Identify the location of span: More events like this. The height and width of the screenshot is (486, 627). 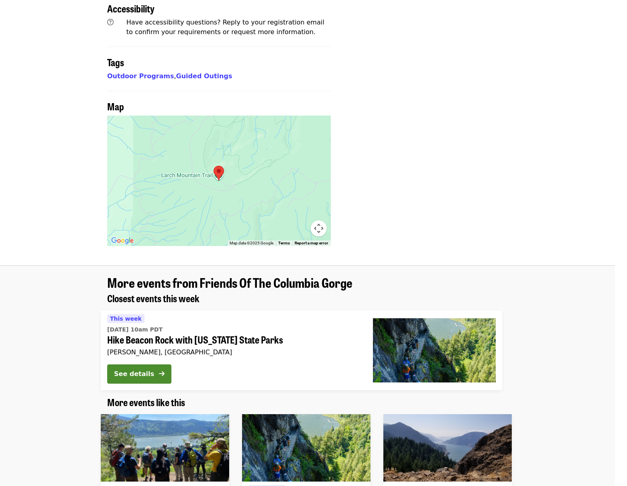
(146, 402).